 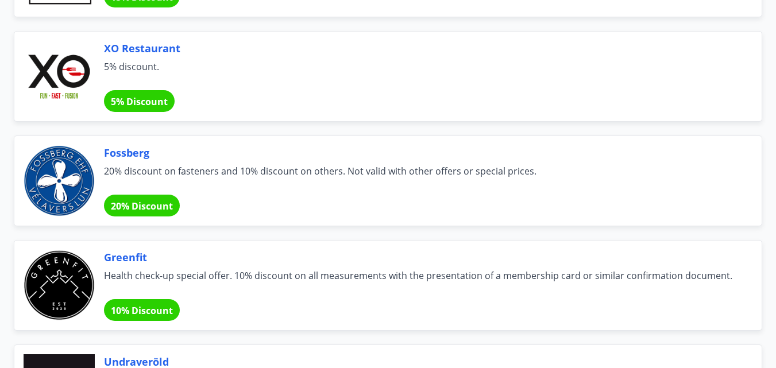 What do you see at coordinates (142, 206) in the screenshot?
I see `span: 20% Discount` at bounding box center [142, 206].